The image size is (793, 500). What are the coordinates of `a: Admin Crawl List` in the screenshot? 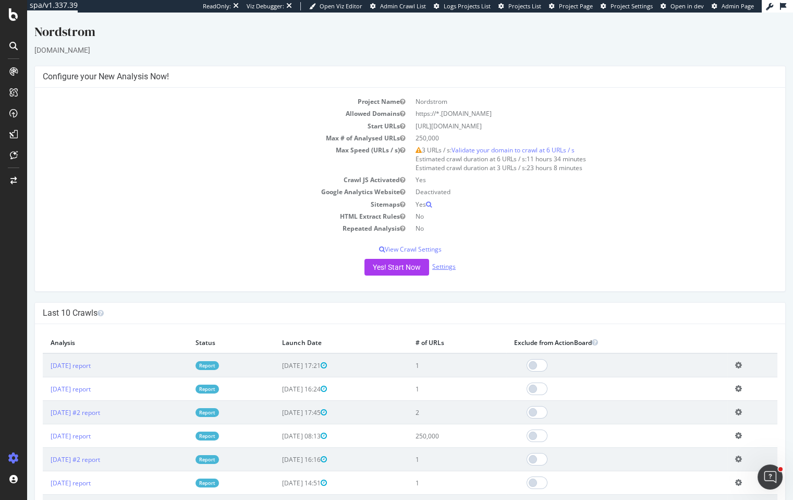 It's located at (398, 6).